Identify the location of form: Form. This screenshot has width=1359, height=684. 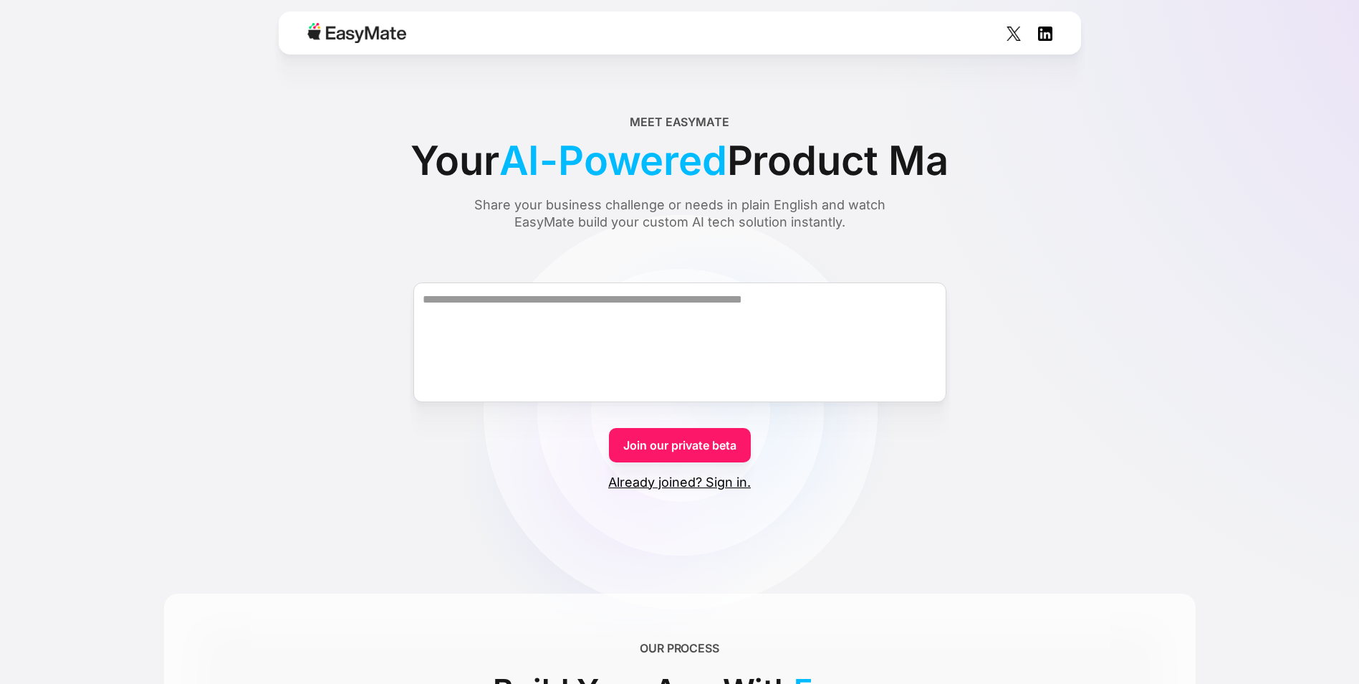
(680, 373).